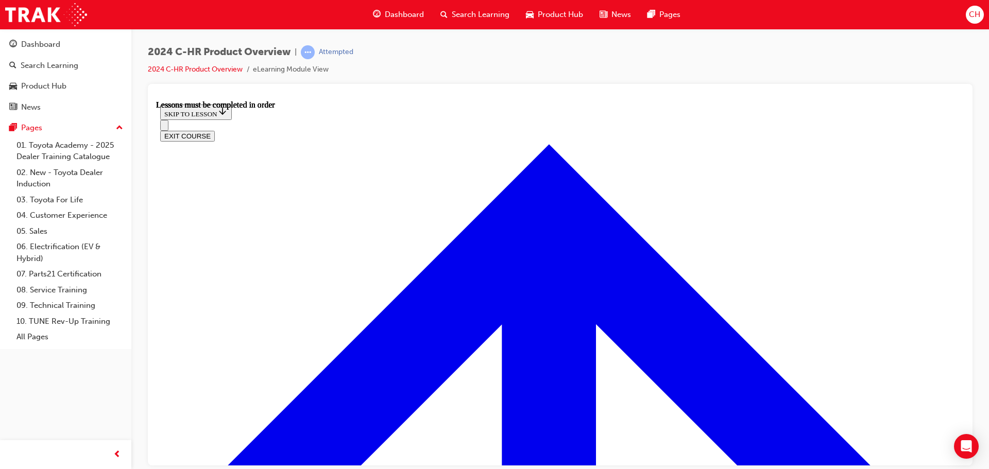 The height and width of the screenshot is (469, 989). I want to click on a: 10. TUNE Rev-Up Training, so click(70, 321).